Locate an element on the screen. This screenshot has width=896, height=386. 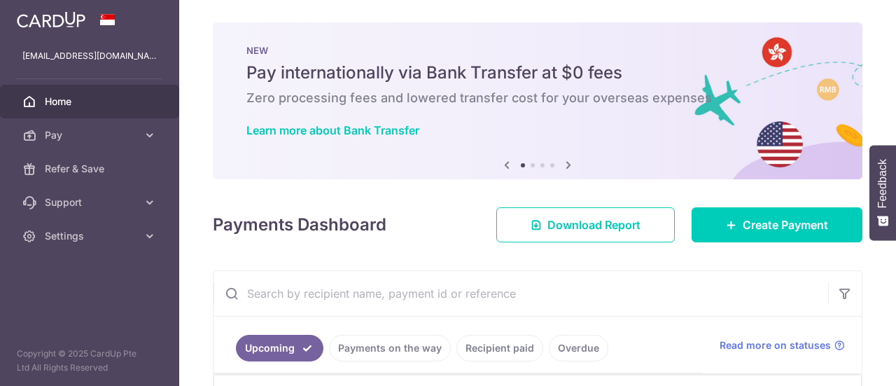
span: Refer & Save is located at coordinates (91, 169).